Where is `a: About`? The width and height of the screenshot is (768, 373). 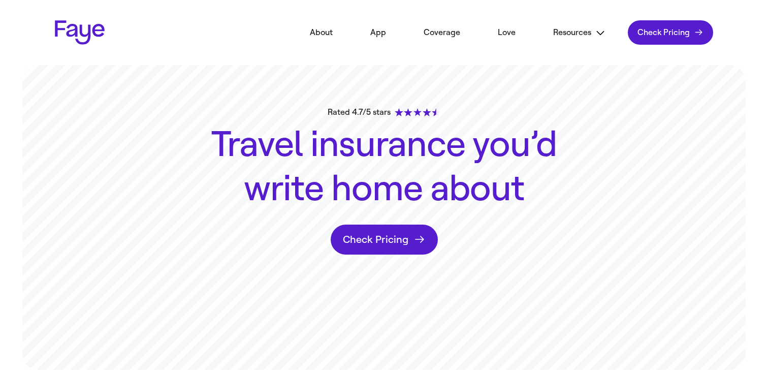 a: About is located at coordinates (321, 33).